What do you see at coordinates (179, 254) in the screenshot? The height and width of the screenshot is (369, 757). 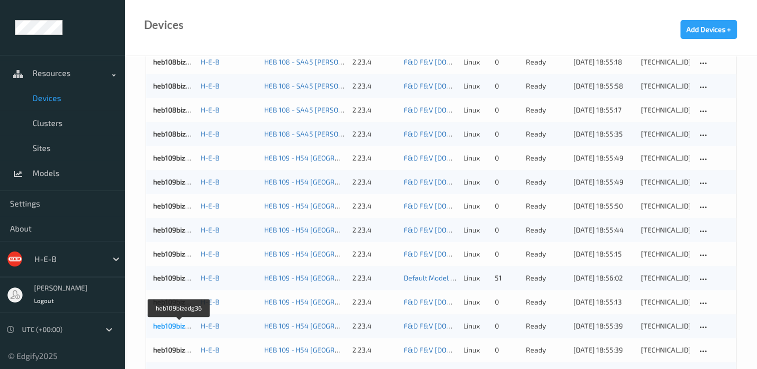 I see `a: heb109bizedg33` at bounding box center [179, 254].